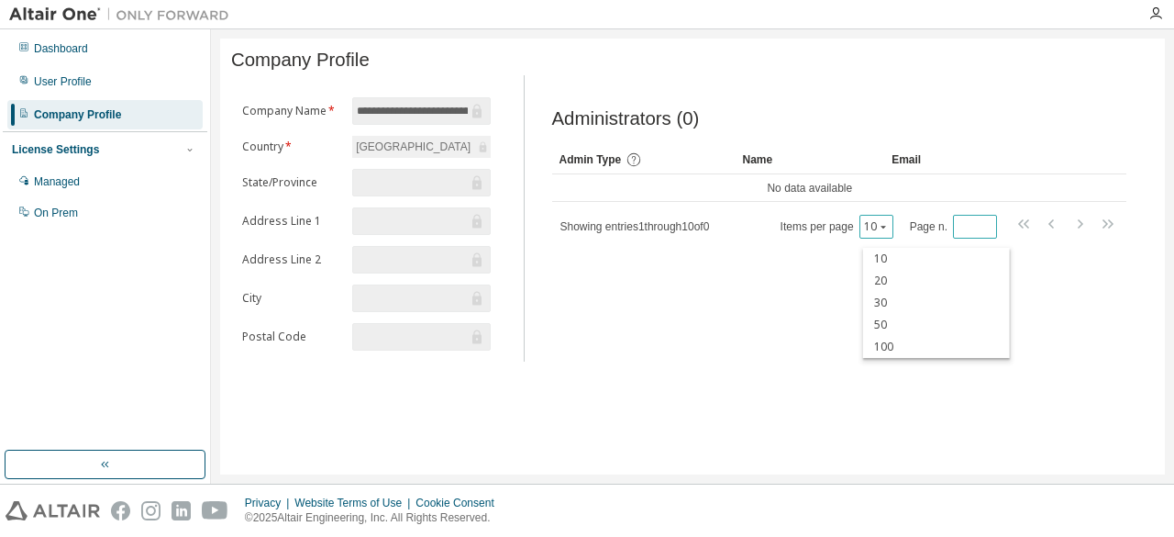 The image size is (1174, 537). Describe the element at coordinates (56, 213) in the screenshot. I see `div: On Prem` at that location.